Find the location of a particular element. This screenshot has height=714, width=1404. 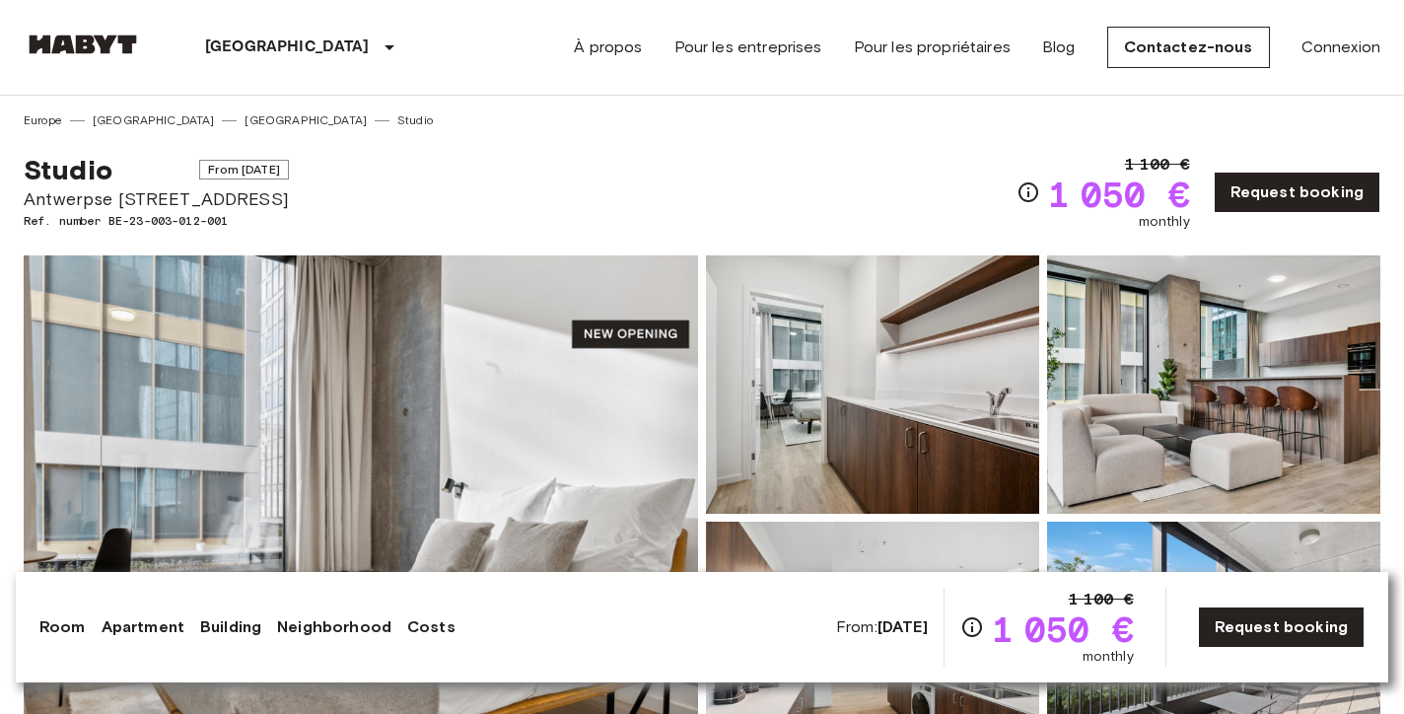

a: Room is located at coordinates (62, 627).